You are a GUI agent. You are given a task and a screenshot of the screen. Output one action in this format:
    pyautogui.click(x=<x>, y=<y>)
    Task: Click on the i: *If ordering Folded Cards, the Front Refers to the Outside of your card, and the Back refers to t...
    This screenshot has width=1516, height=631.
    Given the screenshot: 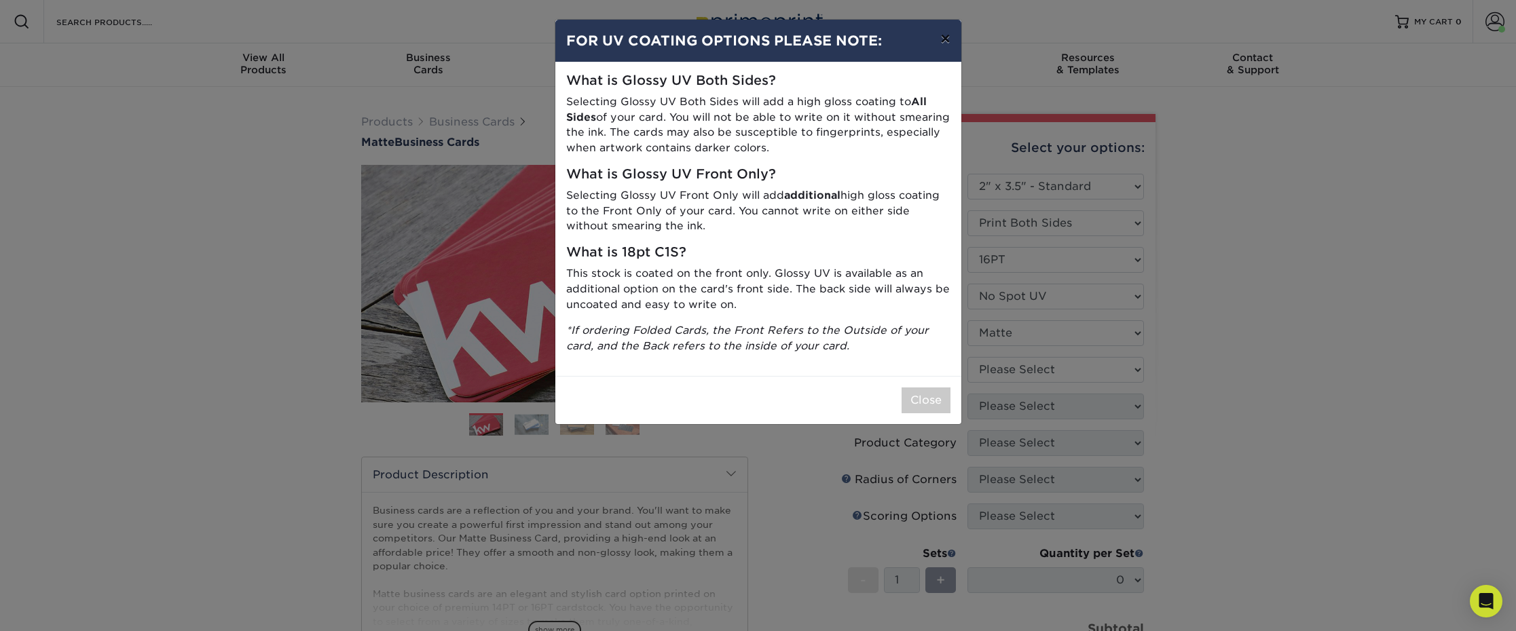 What is the action you would take?
    pyautogui.click(x=747, y=338)
    